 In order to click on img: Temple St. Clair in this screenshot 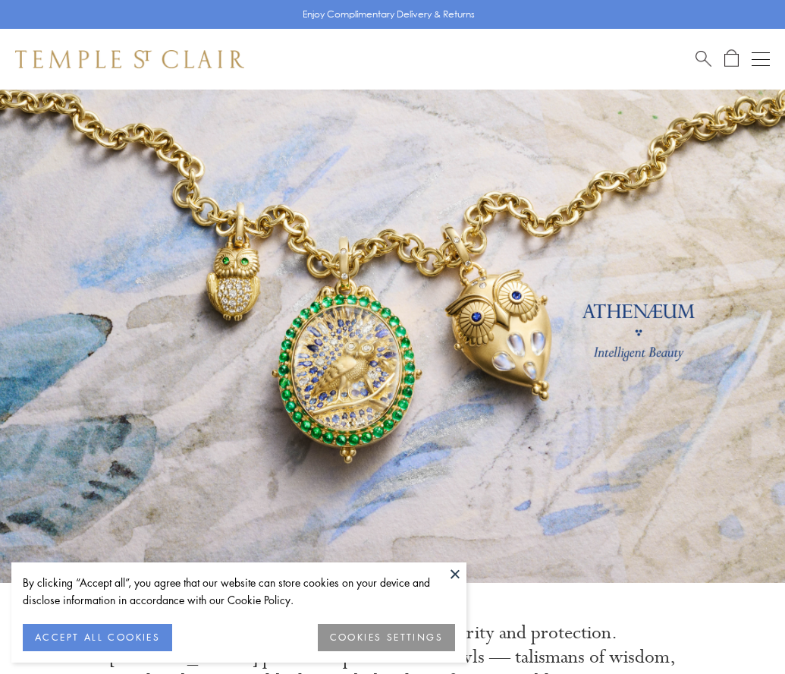, I will do `click(130, 59)`.